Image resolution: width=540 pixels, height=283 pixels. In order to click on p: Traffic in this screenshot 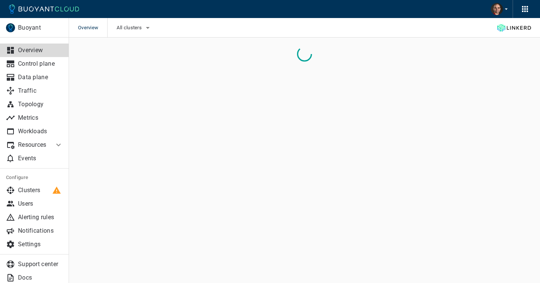, I will do `click(40, 91)`.